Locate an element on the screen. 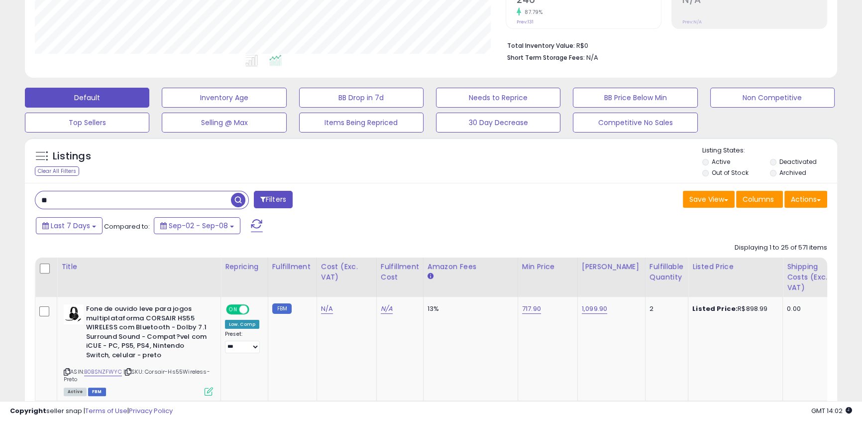  label: Active is located at coordinates (721, 161).